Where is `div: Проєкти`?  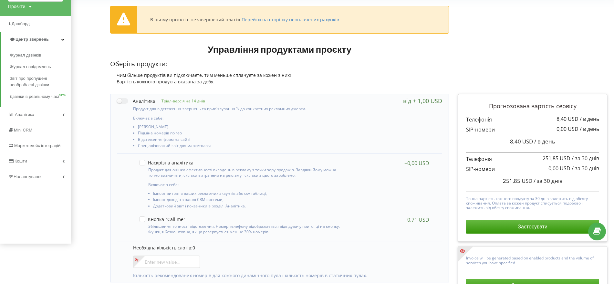 div: Проєкти is located at coordinates (16, 6).